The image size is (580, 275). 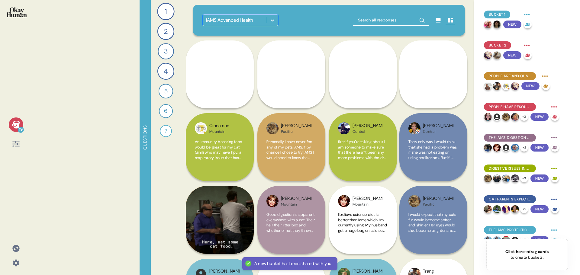 What do you see at coordinates (510, 107) in the screenshot?
I see `span: People Have Resoundingly Positive Associations with Probiotics` at bounding box center [510, 107].